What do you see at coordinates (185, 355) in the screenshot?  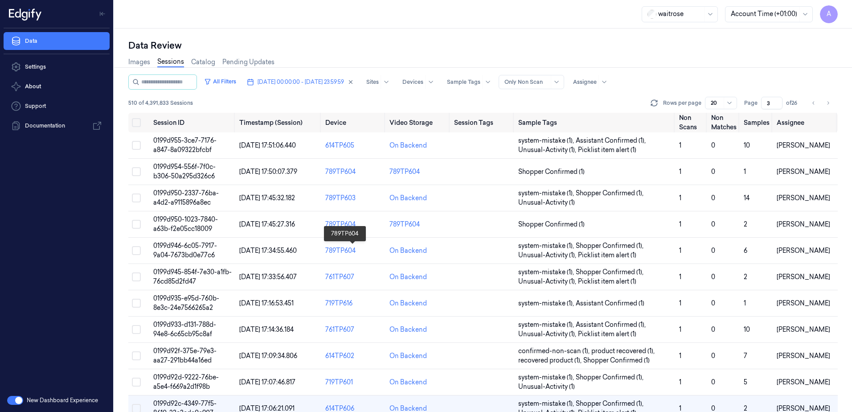 I see `span: 0199d92f-375e-79e3-aa27-291bb44a16ed` at bounding box center [185, 355].